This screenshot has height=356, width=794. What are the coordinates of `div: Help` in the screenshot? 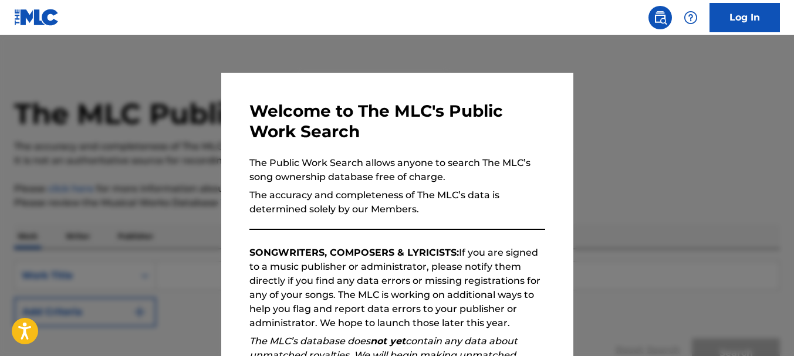 It's located at (691, 18).